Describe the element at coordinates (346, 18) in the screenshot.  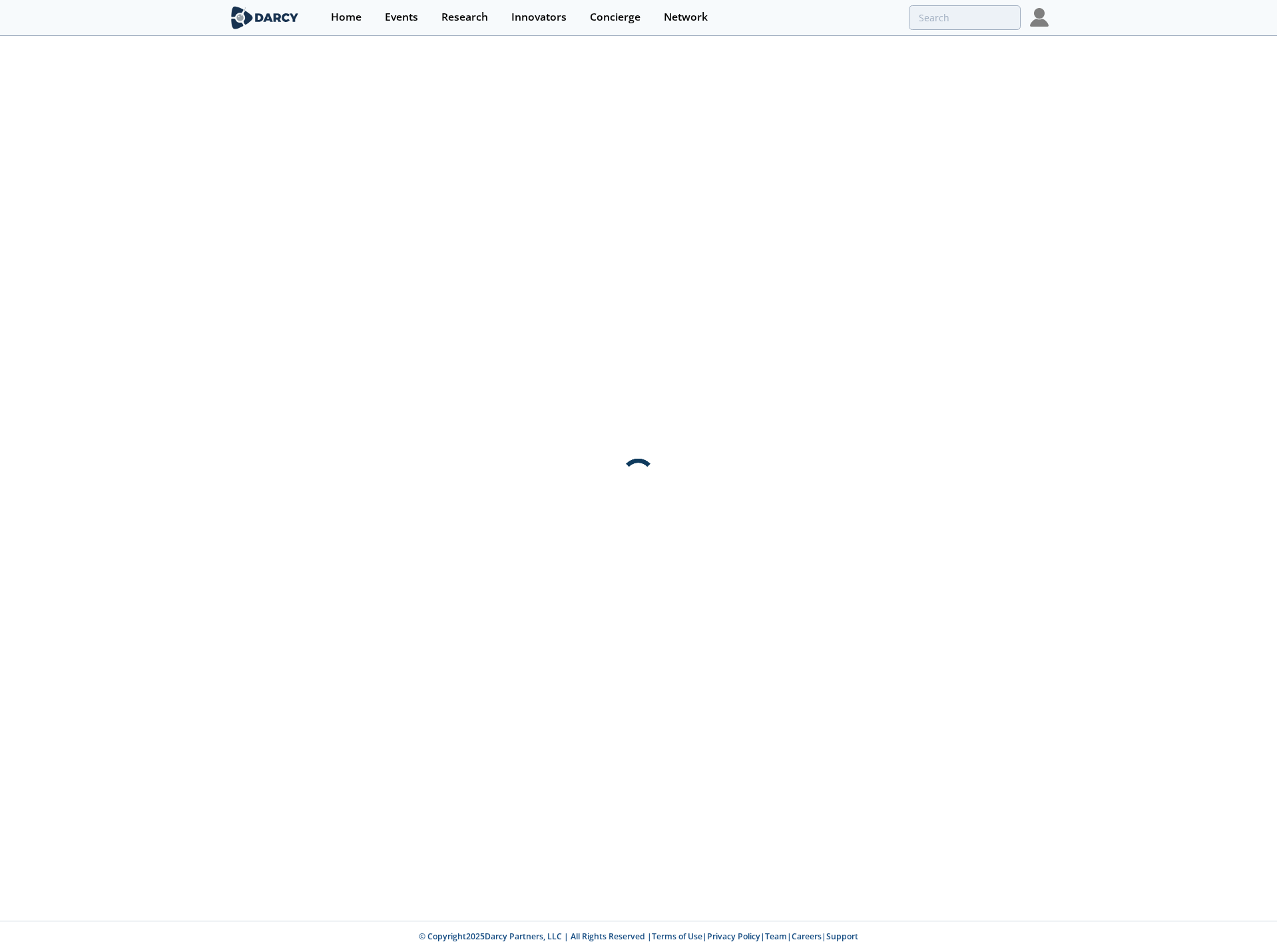
I see `div: Home` at that location.